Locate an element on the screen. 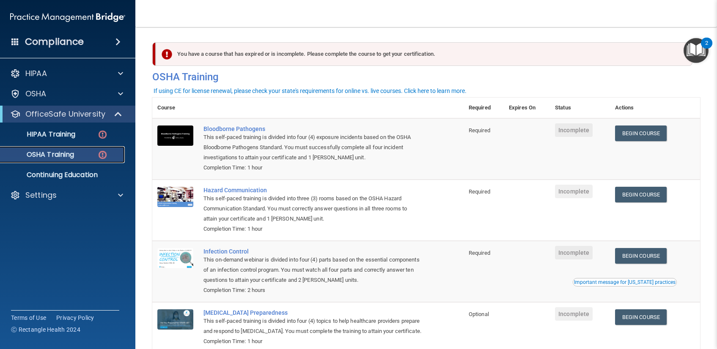 This screenshot has width=717, height=349. a: OSHA is located at coordinates (66, 94).